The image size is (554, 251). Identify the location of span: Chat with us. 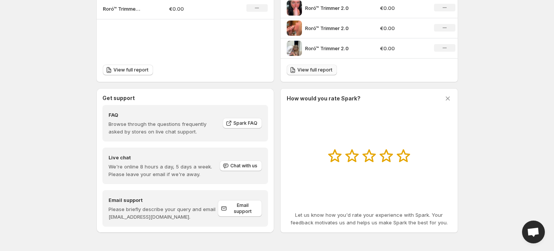
(244, 166).